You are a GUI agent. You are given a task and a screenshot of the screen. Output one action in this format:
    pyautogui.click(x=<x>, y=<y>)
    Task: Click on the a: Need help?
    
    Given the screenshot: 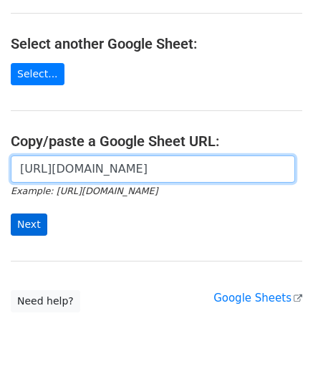 What is the action you would take?
    pyautogui.click(x=45, y=301)
    